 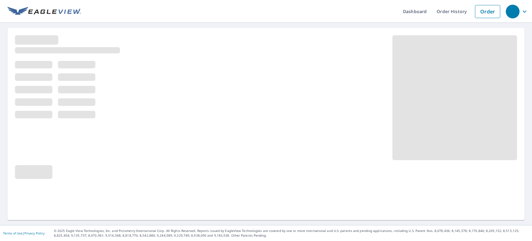 I want to click on img: EV Logo, so click(x=44, y=12).